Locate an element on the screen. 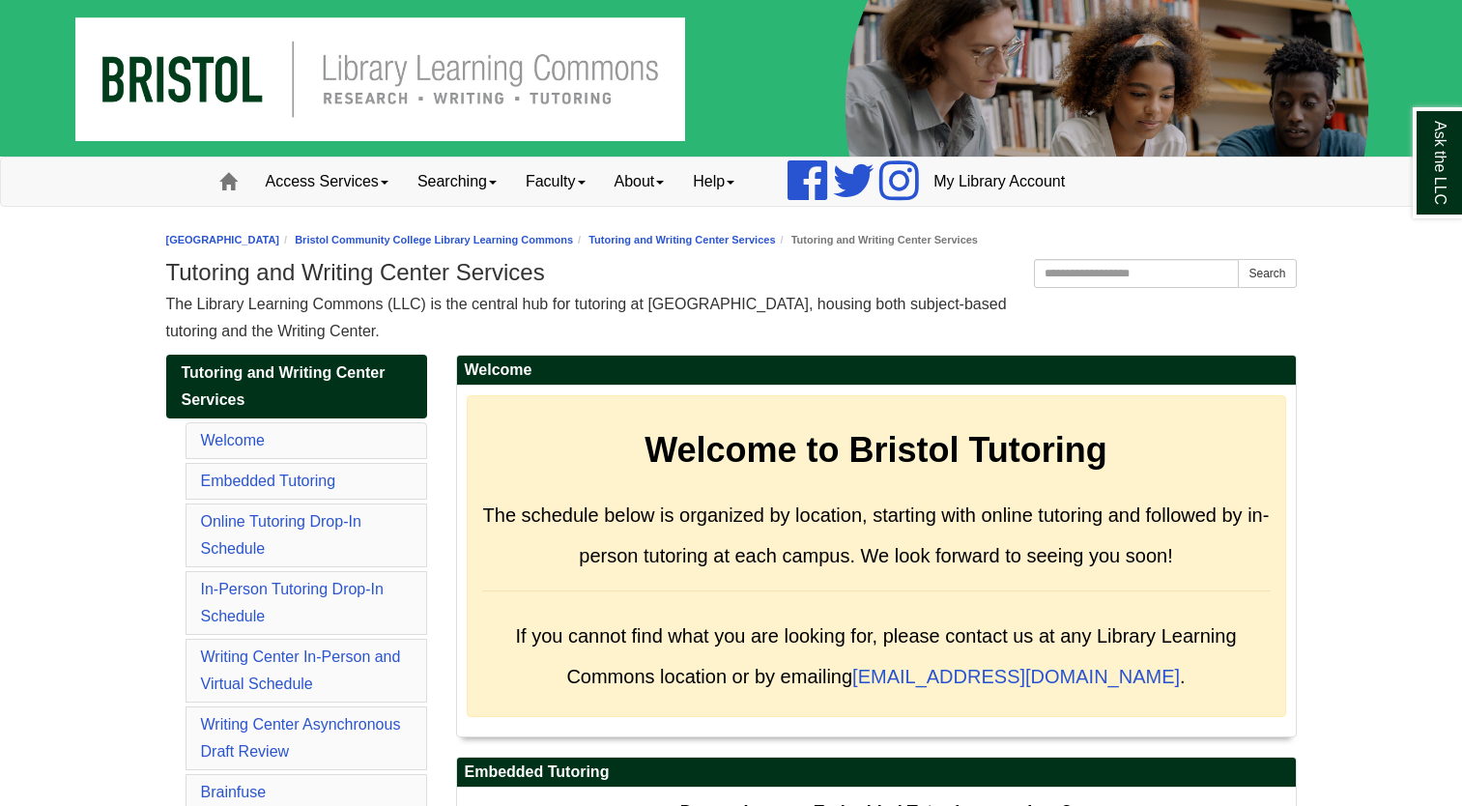 The height and width of the screenshot is (806, 1462). span: Tutoring and Writing Center Services is located at coordinates (283, 386).